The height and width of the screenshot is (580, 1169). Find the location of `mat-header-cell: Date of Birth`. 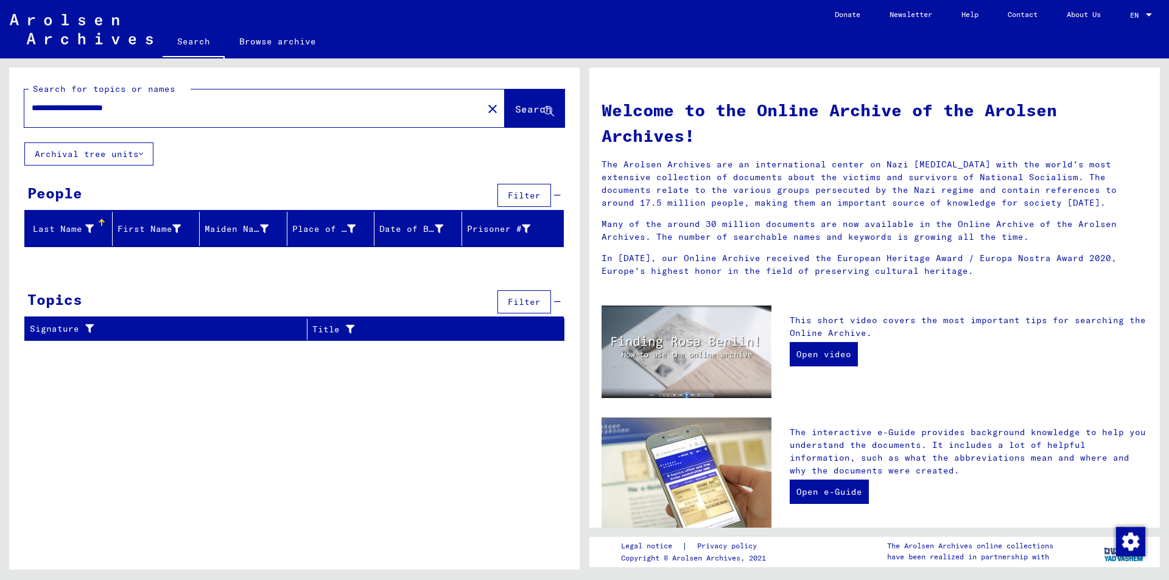

mat-header-cell: Date of Birth is located at coordinates (418, 229).